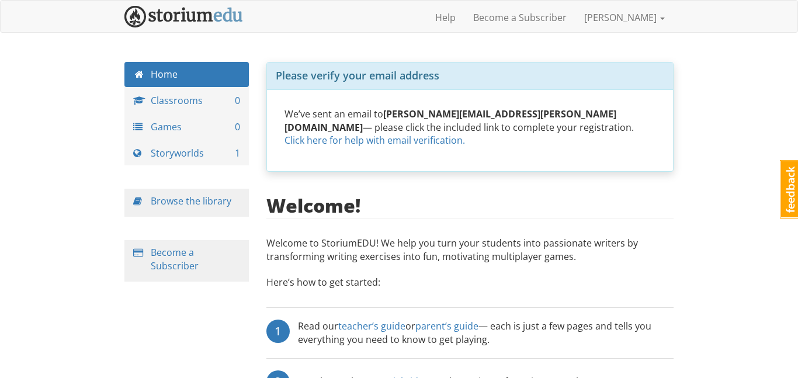 The height and width of the screenshot is (378, 798). What do you see at coordinates (358, 75) in the screenshot?
I see `span: Please verify your email address` at bounding box center [358, 75].